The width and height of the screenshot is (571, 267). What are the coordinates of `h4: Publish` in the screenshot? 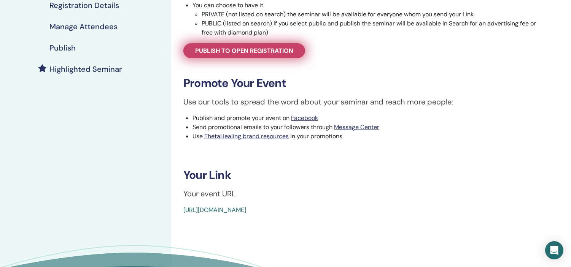 It's located at (62, 48).